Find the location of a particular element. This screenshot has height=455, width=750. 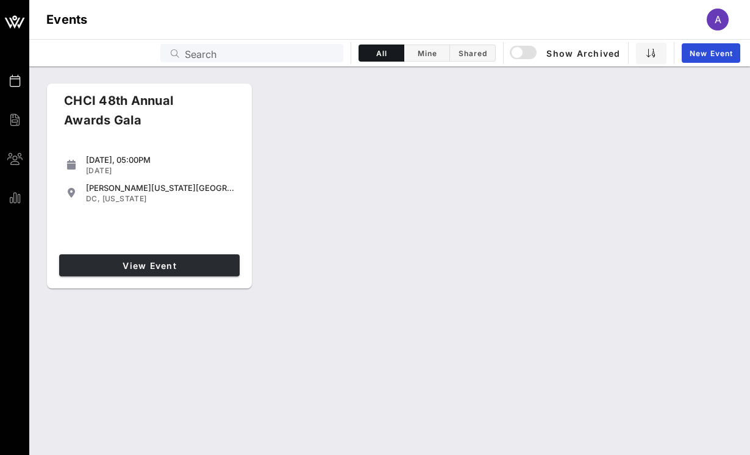

button: Shared is located at coordinates (473, 53).